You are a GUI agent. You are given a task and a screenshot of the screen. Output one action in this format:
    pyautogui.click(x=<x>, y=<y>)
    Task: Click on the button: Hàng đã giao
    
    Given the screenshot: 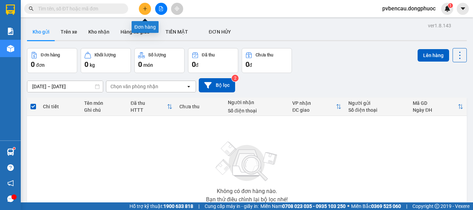 What is the action you would take?
    pyautogui.click(x=135, y=32)
    